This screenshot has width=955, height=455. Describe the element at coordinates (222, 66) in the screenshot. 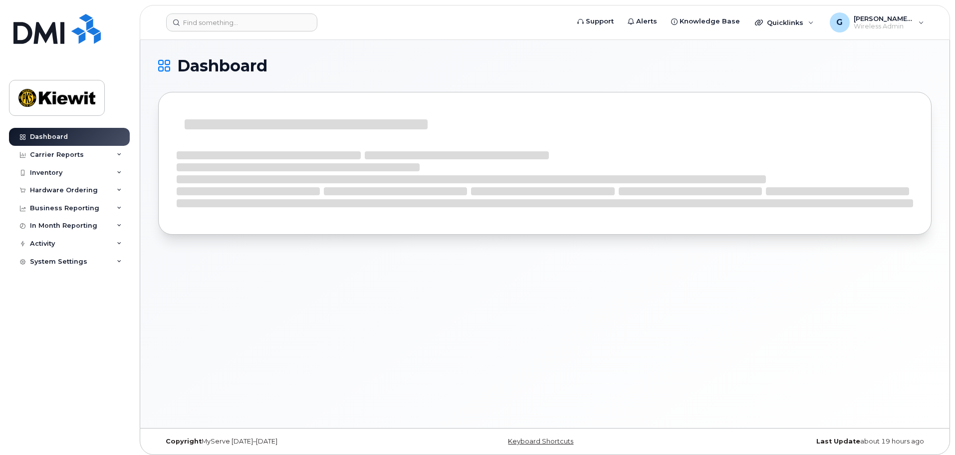

I see `span: Dashboard` at that location.